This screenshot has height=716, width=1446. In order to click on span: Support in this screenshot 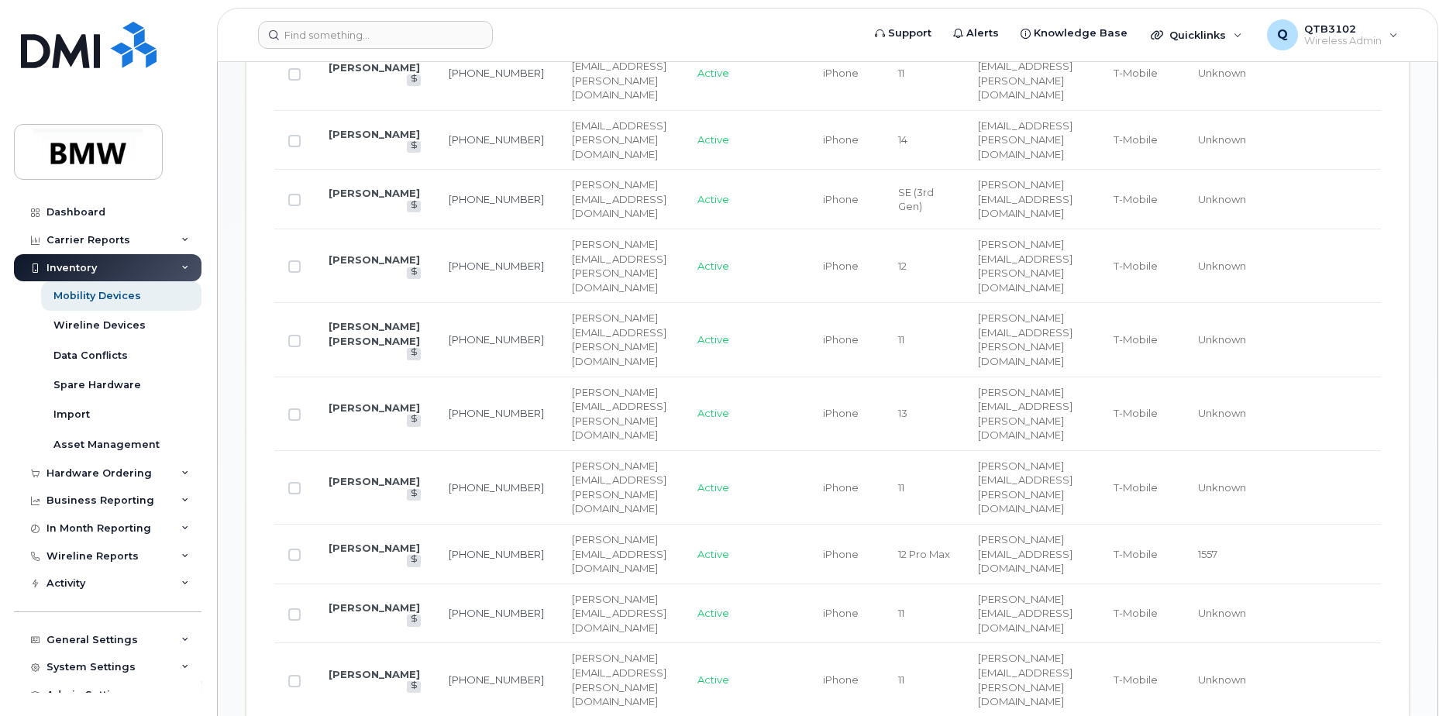, I will do `click(910, 33)`.